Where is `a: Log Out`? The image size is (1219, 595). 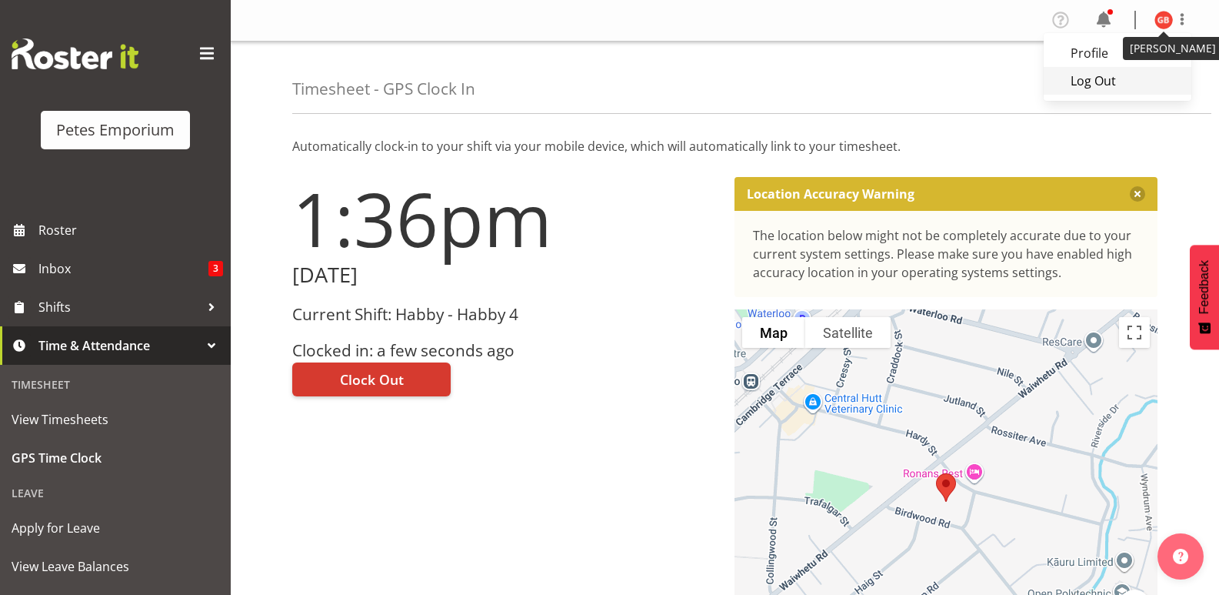 a: Log Out is located at coordinates (1118, 81).